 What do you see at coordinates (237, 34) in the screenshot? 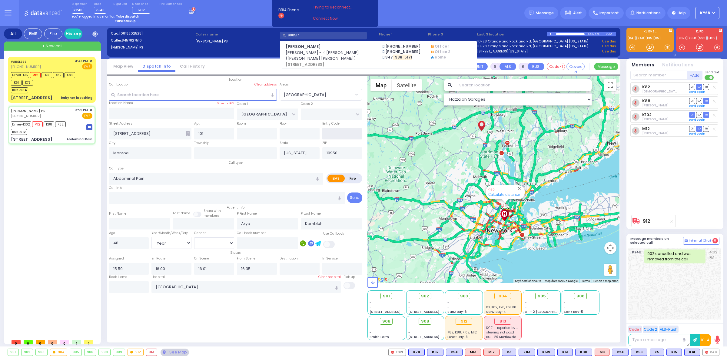
I see `label: Caller name` at bounding box center [237, 34].